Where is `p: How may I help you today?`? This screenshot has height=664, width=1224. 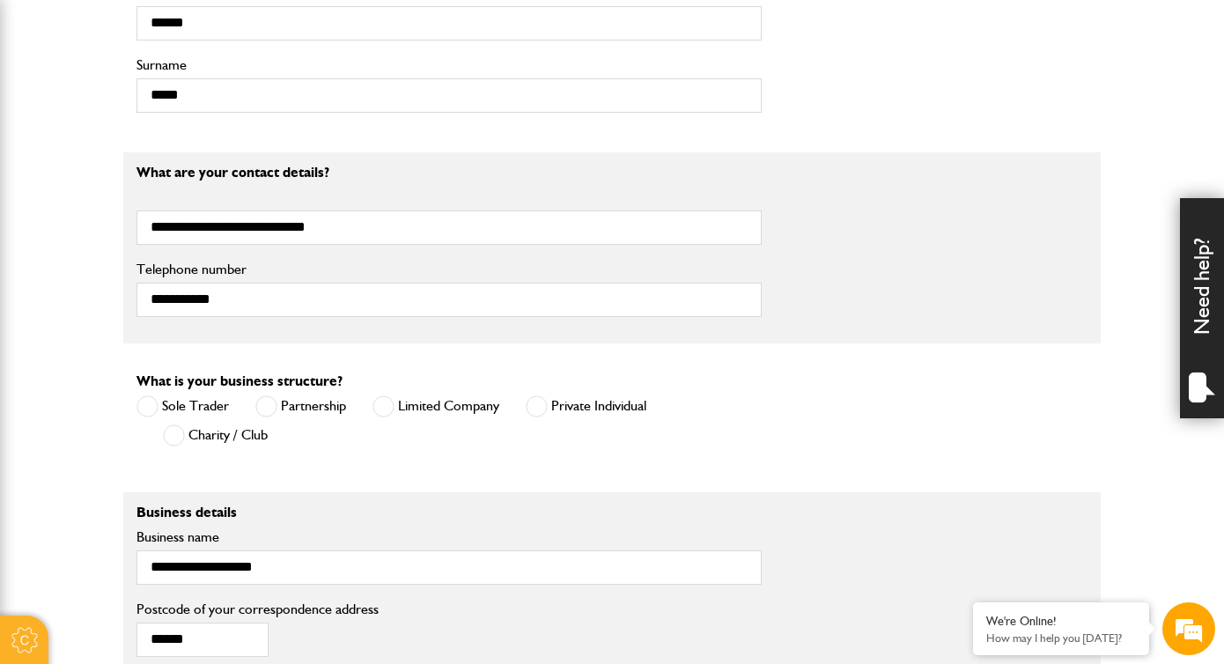 p: How may I help you today? is located at coordinates (1061, 637).